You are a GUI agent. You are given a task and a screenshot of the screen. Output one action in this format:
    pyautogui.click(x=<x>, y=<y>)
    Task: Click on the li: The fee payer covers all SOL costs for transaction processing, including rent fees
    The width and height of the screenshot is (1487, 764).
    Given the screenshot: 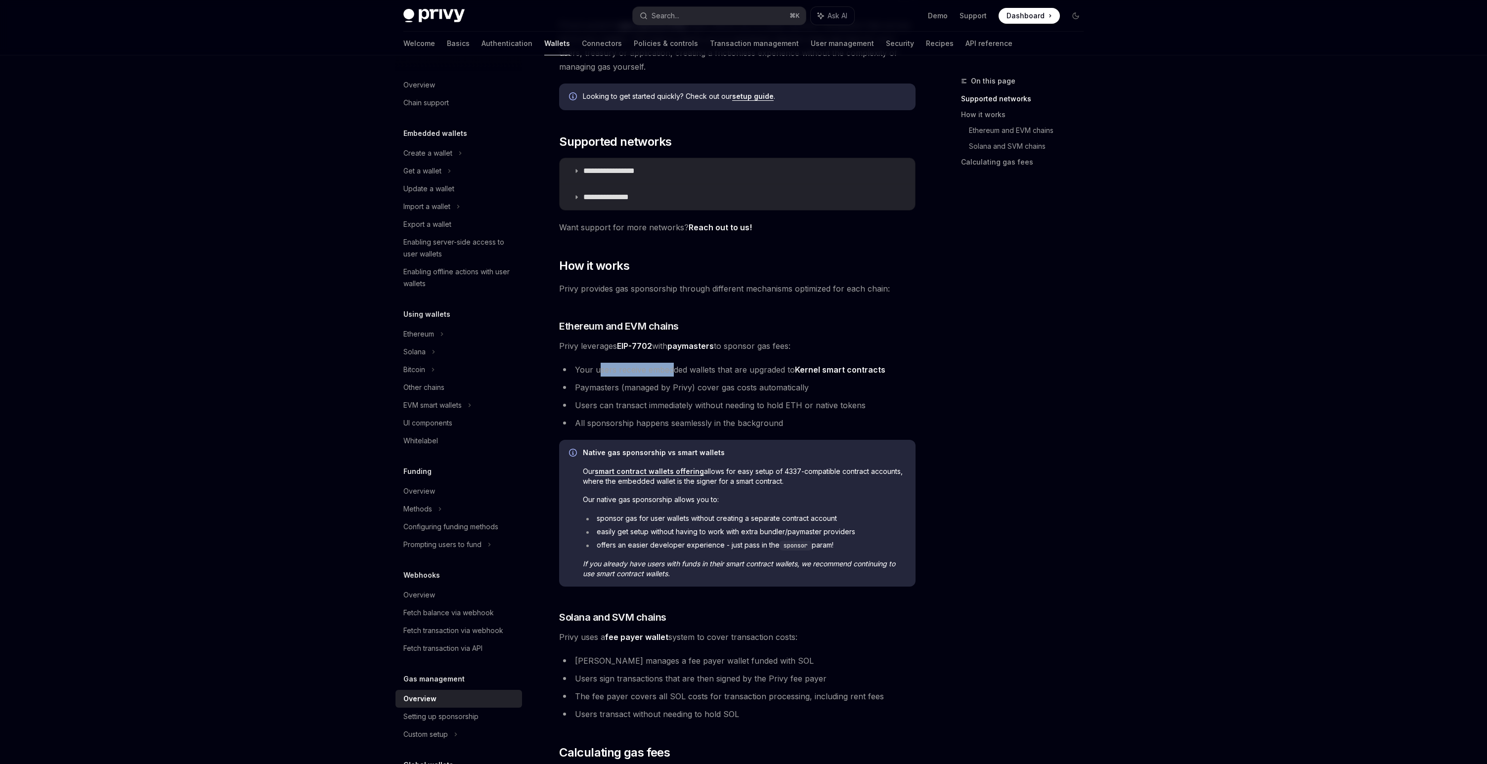 What is the action you would take?
    pyautogui.click(x=737, y=697)
    